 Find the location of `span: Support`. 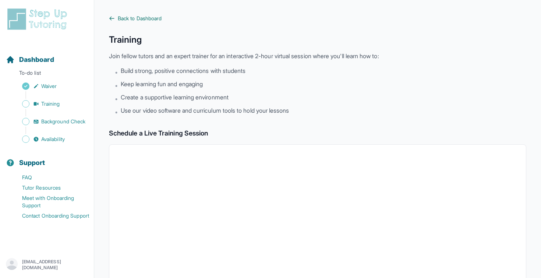

span: Support is located at coordinates (32, 163).